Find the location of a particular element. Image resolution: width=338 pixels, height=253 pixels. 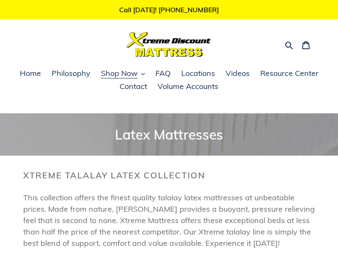

span: Resource Center is located at coordinates (289, 74).